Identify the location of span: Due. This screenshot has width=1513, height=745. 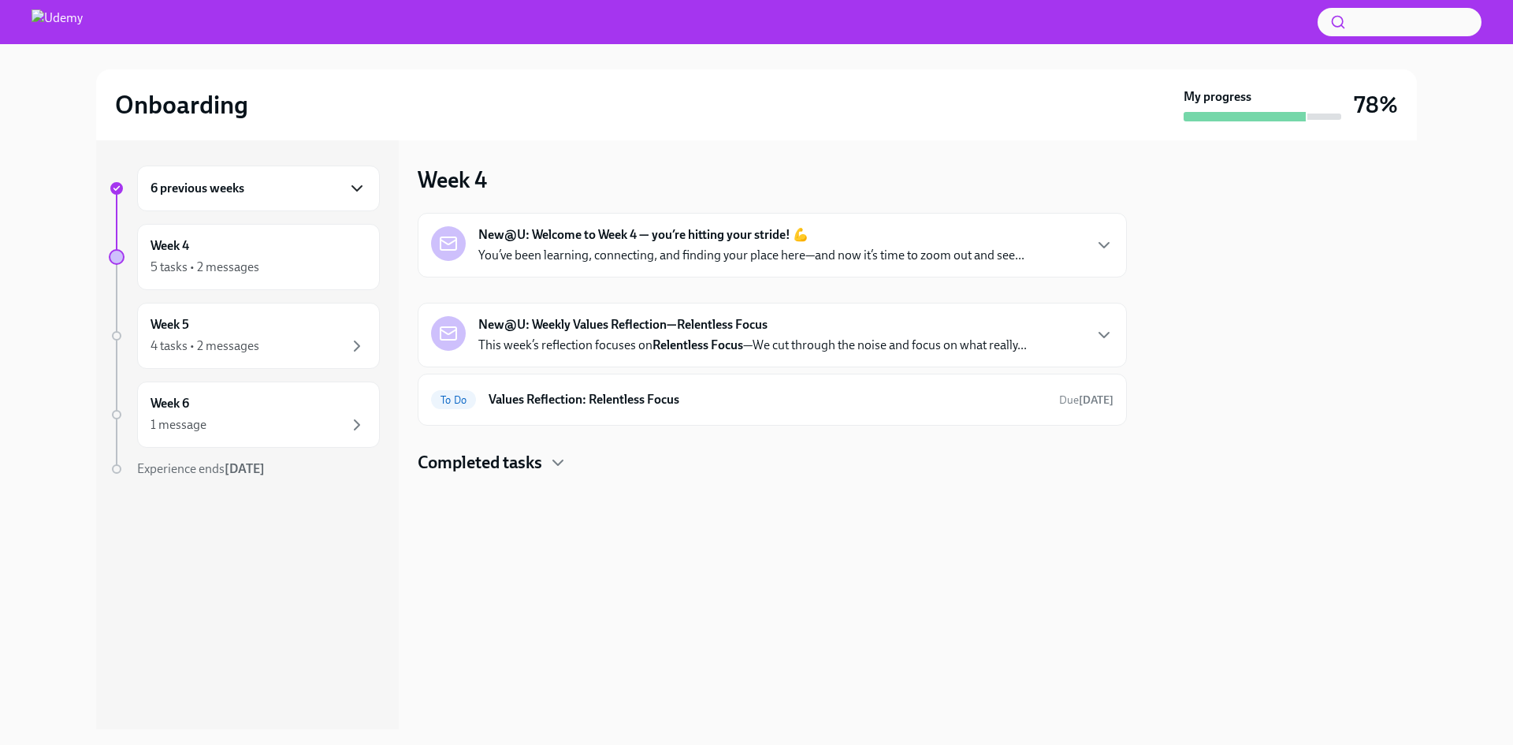
(1086, 400).